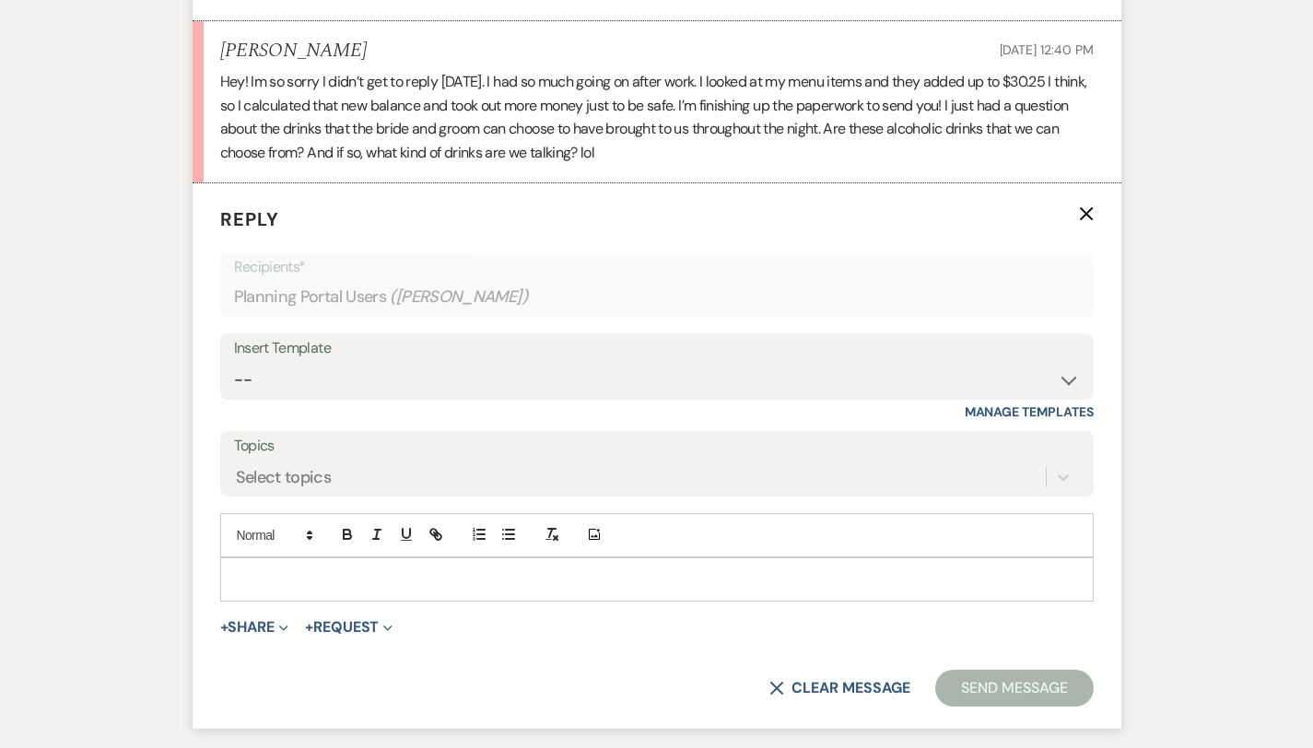 The height and width of the screenshot is (748, 1313). Describe the element at coordinates (840, 689) in the screenshot. I see `button: Clear message` at that location.